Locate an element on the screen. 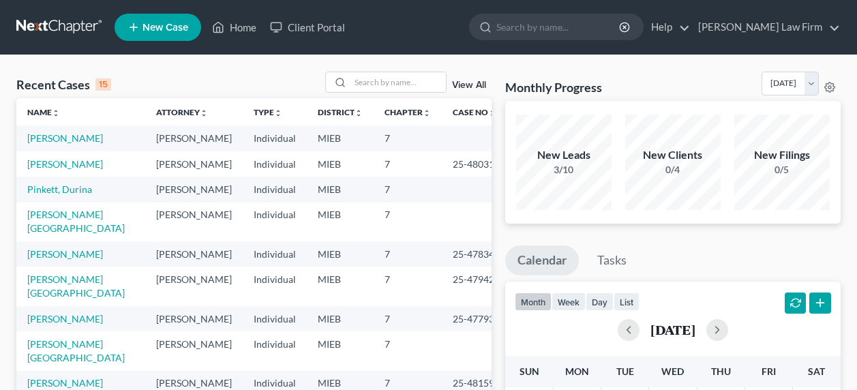 Image resolution: width=857 pixels, height=390 pixels. span: Tue is located at coordinates (625, 371).